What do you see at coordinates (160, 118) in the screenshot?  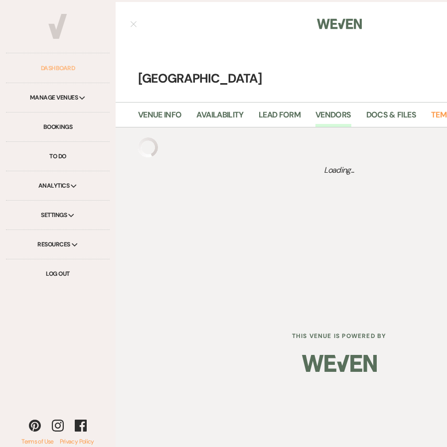 I see `a: Venue Info` at bounding box center [160, 118].